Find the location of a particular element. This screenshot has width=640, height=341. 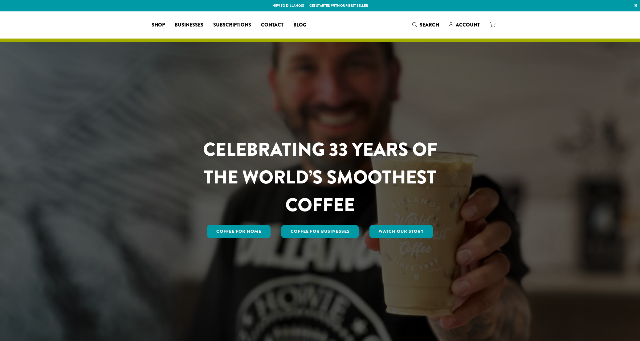

a: Shop is located at coordinates (158, 25).